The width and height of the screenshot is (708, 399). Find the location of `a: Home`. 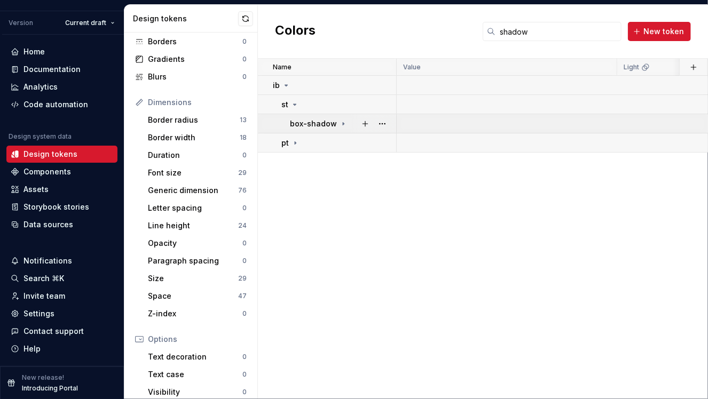

a: Home is located at coordinates (62, 52).